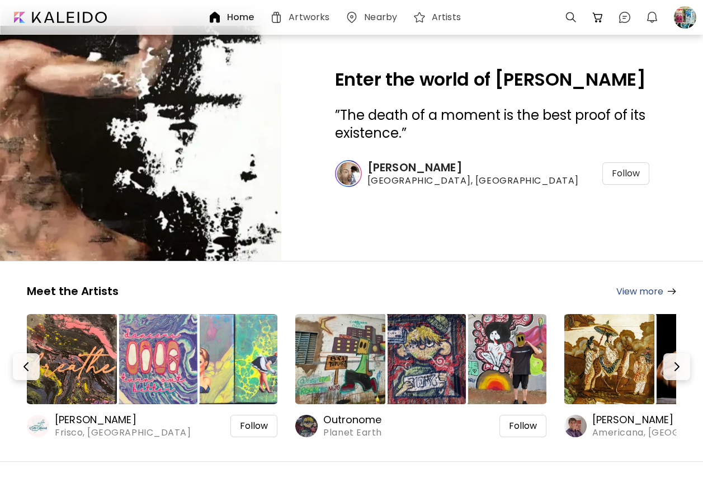  What do you see at coordinates (625, 17) in the screenshot?
I see `img: chatIcon` at bounding box center [625, 17].